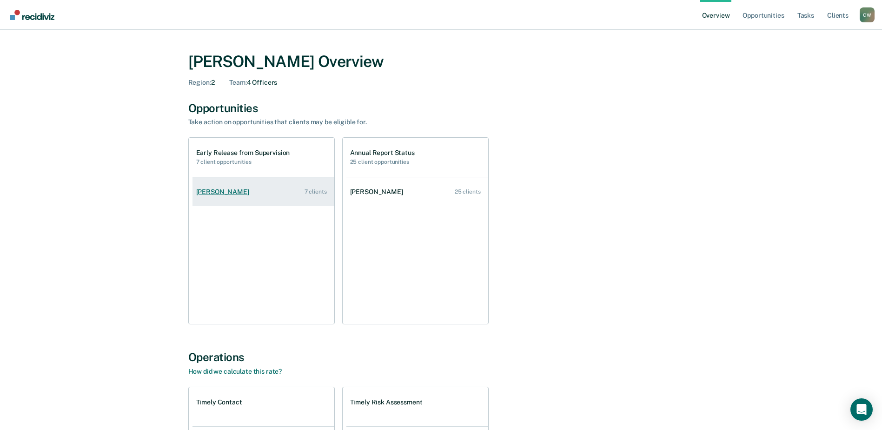 This screenshot has width=882, height=430. What do you see at coordinates (382, 162) in the screenshot?
I see `h2: 25 client opportunities` at bounding box center [382, 162].